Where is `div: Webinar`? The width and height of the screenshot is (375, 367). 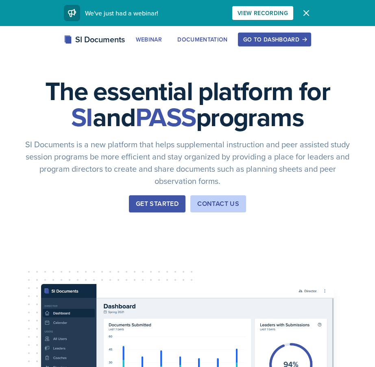
div: Webinar is located at coordinates (149, 40).